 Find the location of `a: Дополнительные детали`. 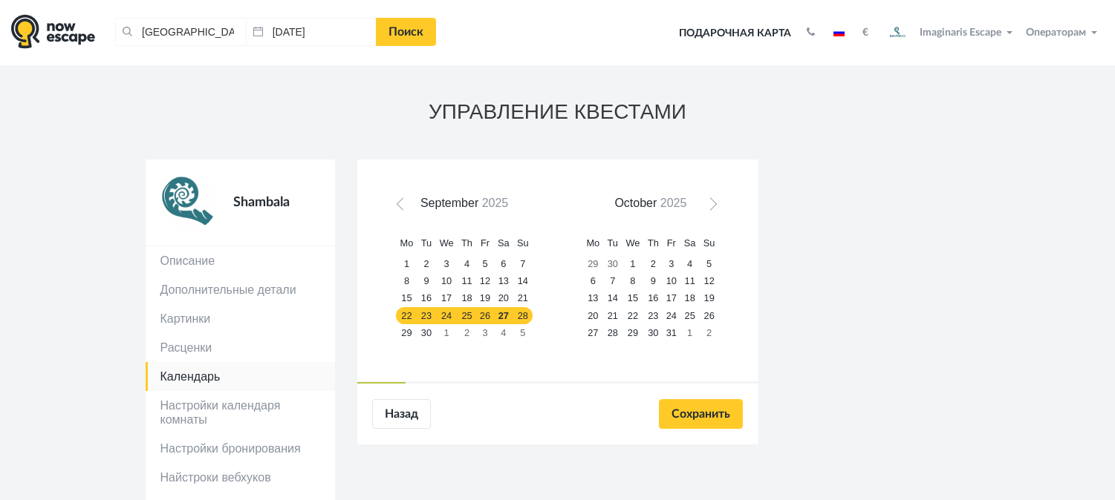

a: Дополнительные детали is located at coordinates (240, 290).